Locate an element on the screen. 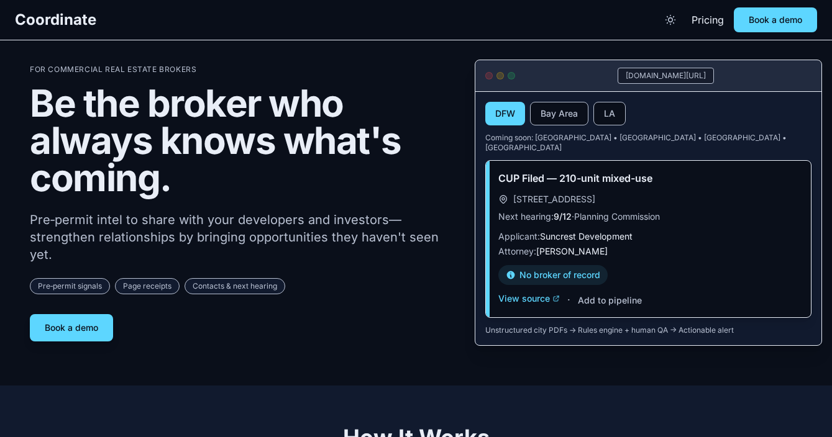 Image resolution: width=832 pixels, height=437 pixels. span: 9/12 is located at coordinates (562, 216).